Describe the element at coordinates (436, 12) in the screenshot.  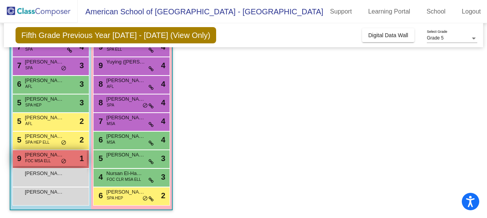
I see `a: School` at that location.